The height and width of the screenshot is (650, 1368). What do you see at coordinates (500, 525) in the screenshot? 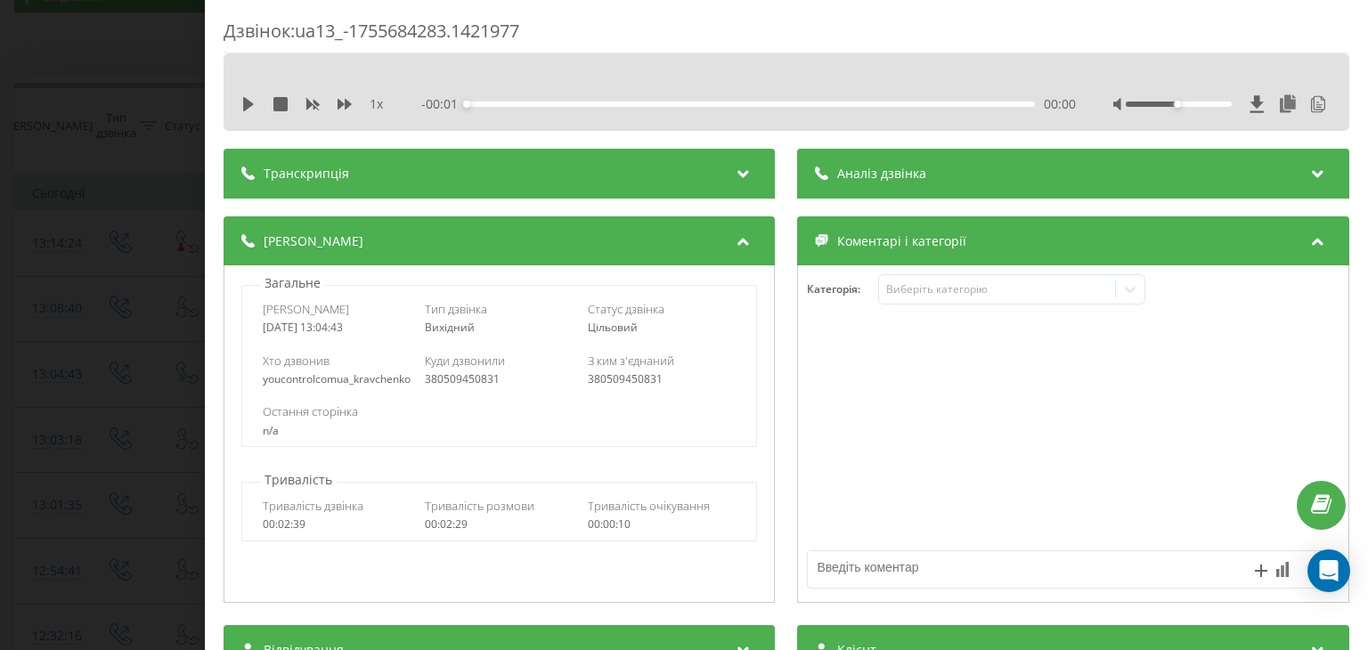
I see `div: 00:02:29` at bounding box center [500, 525].